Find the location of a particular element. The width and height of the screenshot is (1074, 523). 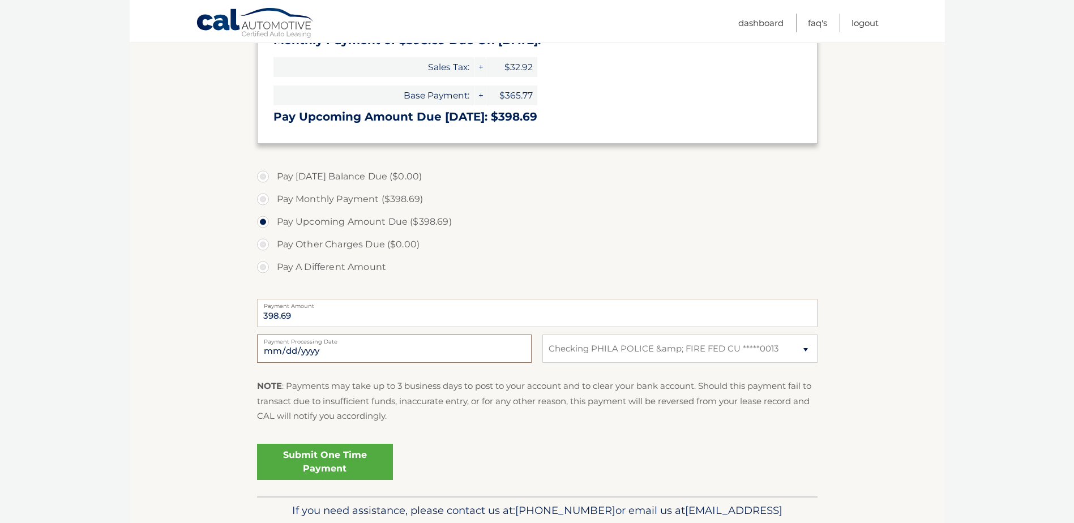

label: Pay Other Charges Due ($0.00) is located at coordinates (537, 245).